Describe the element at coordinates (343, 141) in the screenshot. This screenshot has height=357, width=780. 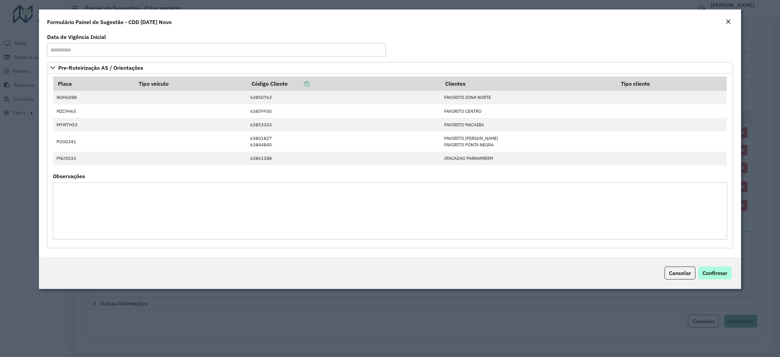
I see `td: 63801827 63844840` at that location.